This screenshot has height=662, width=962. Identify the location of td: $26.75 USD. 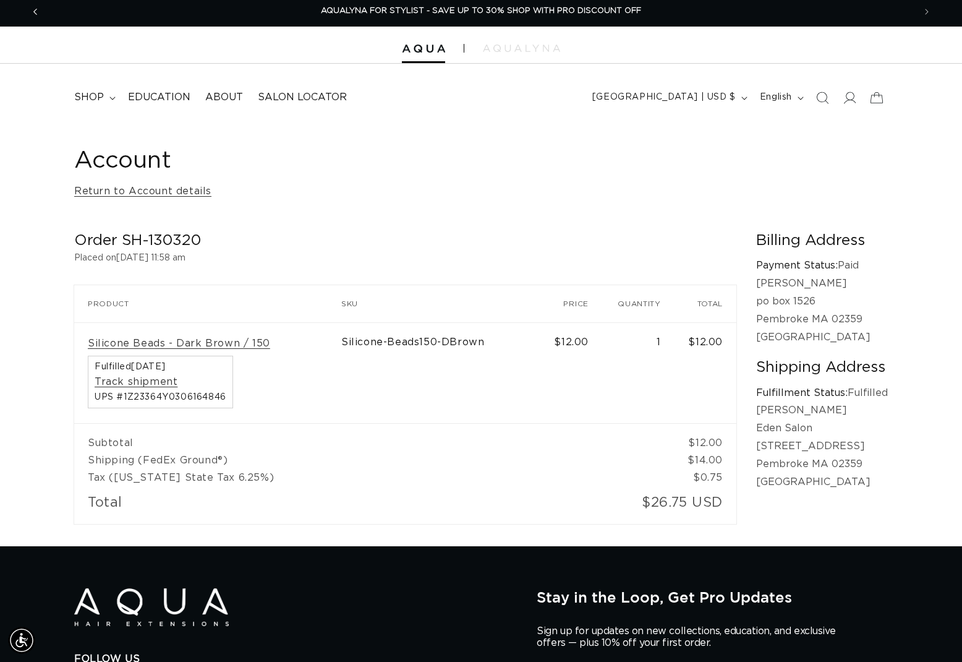
(669, 505).